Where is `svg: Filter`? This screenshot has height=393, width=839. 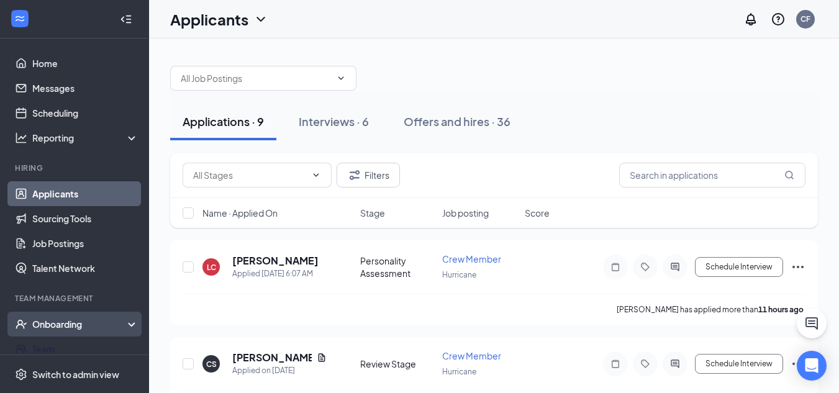
svg: Filter is located at coordinates (355, 175).